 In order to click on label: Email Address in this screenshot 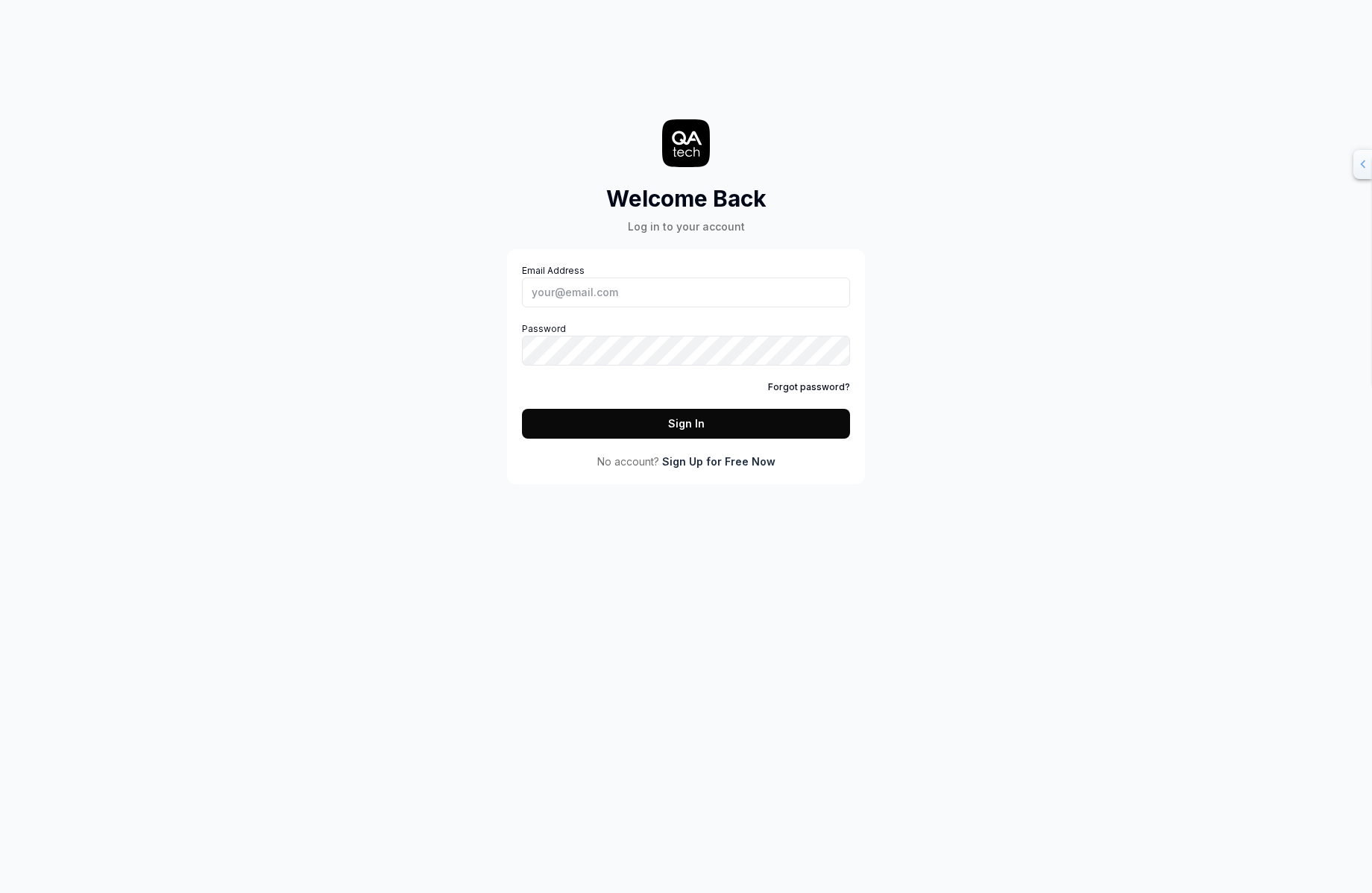, I will do `click(686, 285)`.